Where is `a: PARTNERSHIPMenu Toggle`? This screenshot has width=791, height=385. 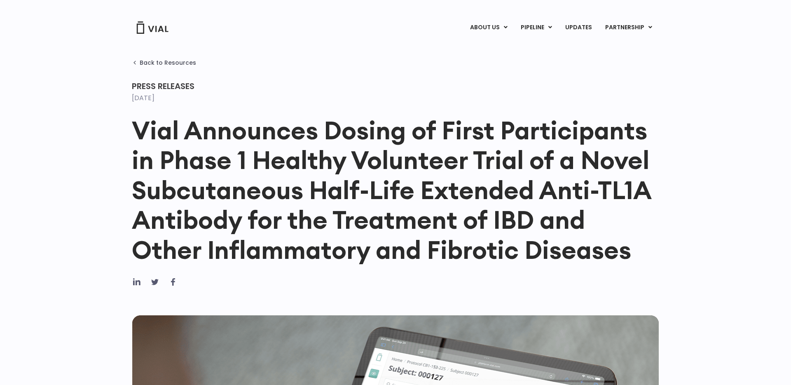 a: PARTNERSHIPMenu Toggle is located at coordinates (628, 28).